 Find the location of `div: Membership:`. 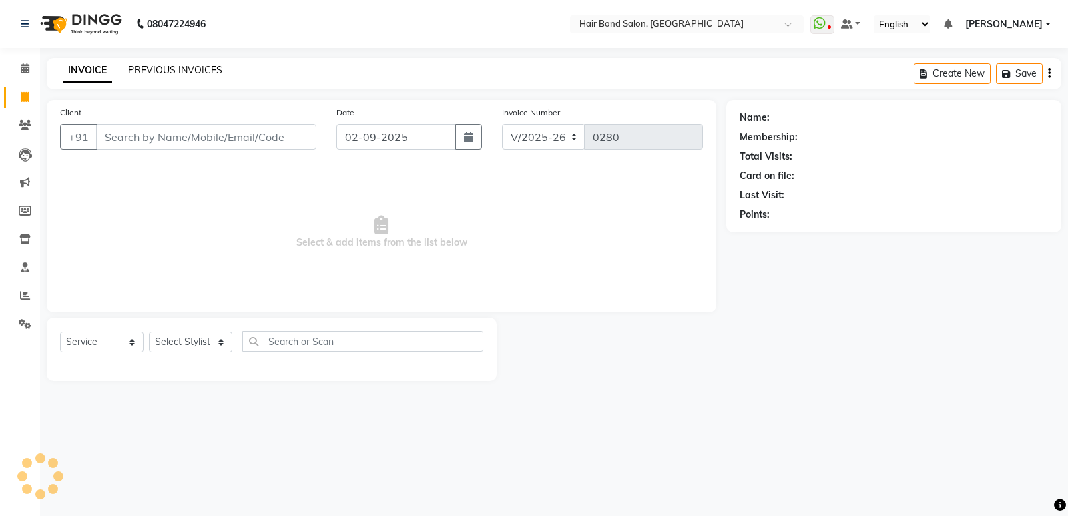

div: Membership: is located at coordinates (768, 137).